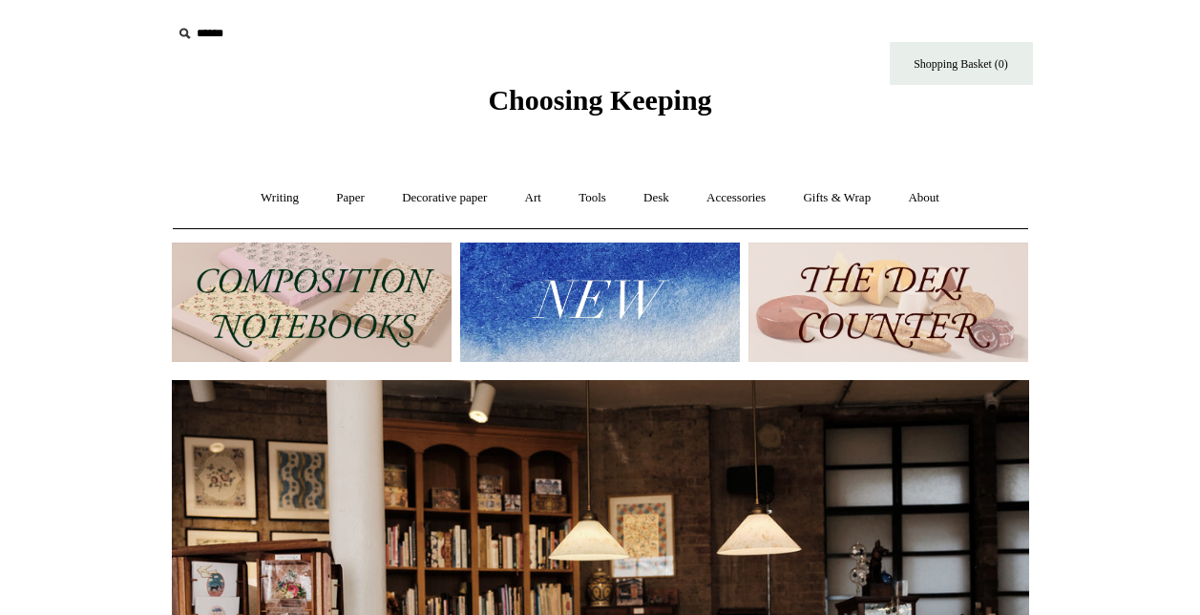  What do you see at coordinates (311, 302) in the screenshot?
I see `img: 202302 Composition ledgers.jpg__PID:69722ee6-fa44-49dd-a067-31375e5d54ec` at bounding box center [311, 302].